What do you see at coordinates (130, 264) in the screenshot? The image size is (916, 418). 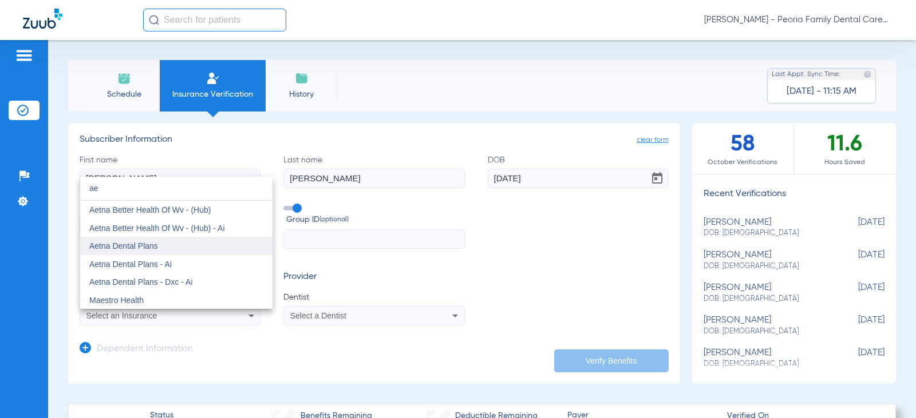 I see `span: Aetna Dental Plans - Ai` at bounding box center [130, 264].